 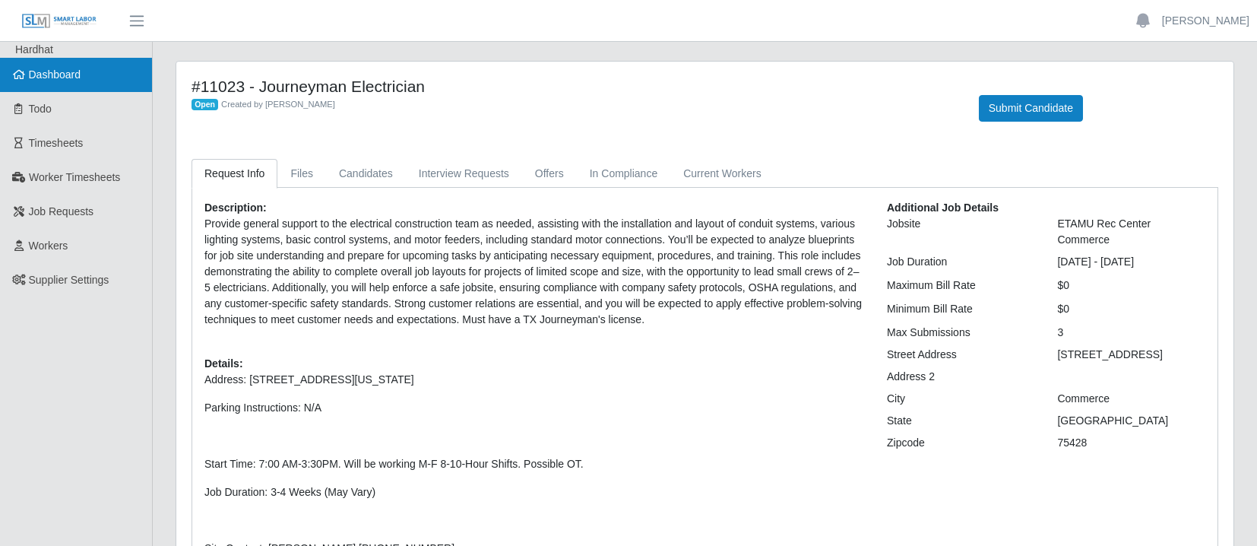 I want to click on a: Files, so click(x=302, y=173).